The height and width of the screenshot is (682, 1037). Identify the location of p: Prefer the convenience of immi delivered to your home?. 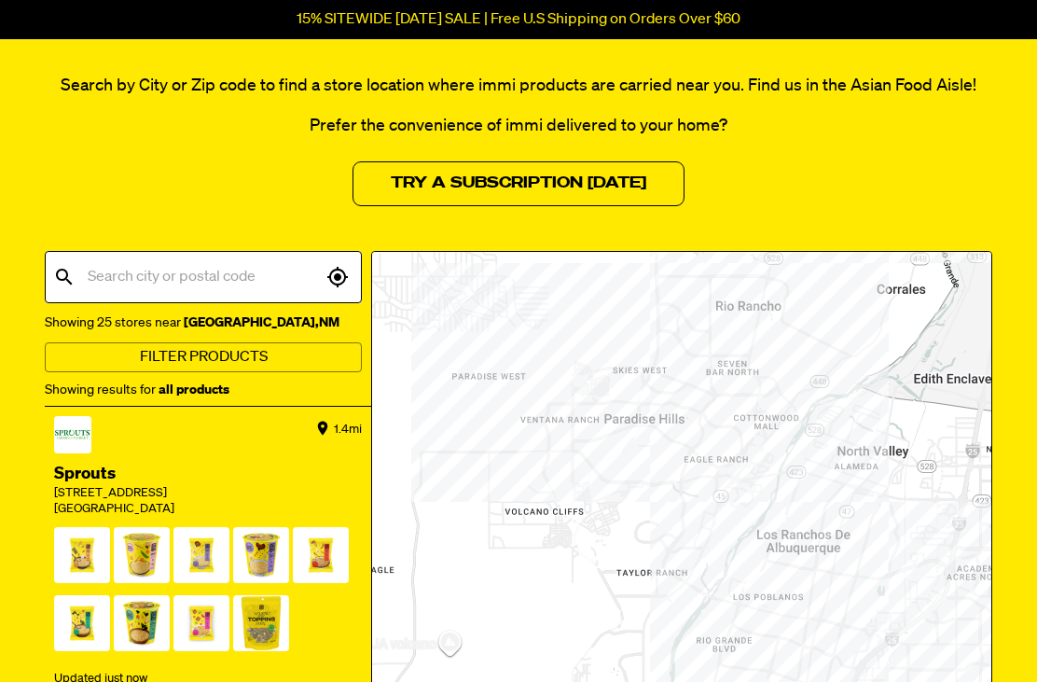
(519, 126).